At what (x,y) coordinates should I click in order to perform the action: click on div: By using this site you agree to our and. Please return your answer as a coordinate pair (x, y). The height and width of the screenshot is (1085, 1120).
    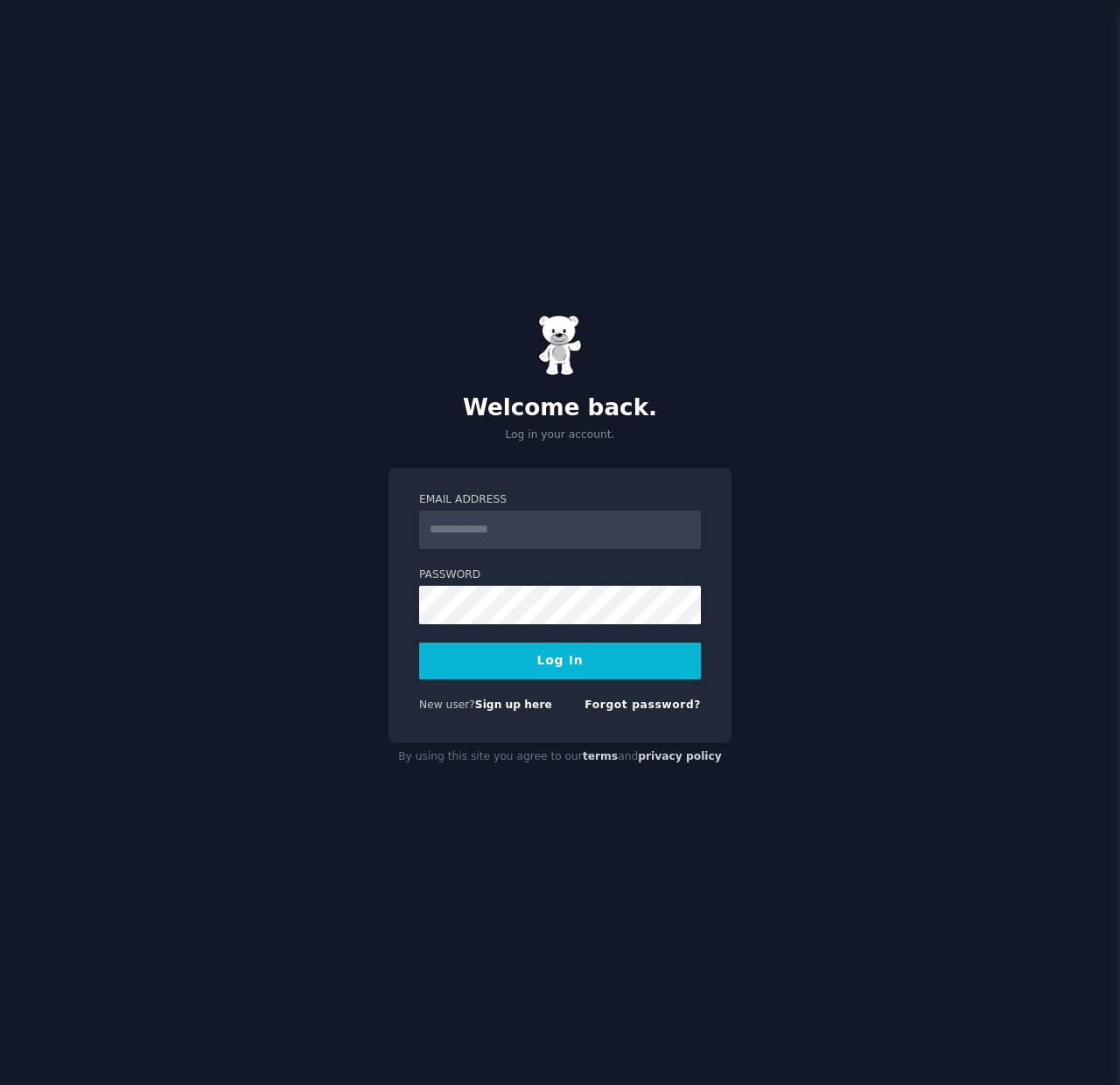
    Looking at the image, I should click on (560, 757).